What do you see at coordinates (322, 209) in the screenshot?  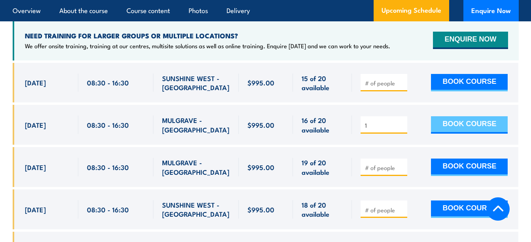 I see `span: 18 of 20 available` at bounding box center [322, 209].